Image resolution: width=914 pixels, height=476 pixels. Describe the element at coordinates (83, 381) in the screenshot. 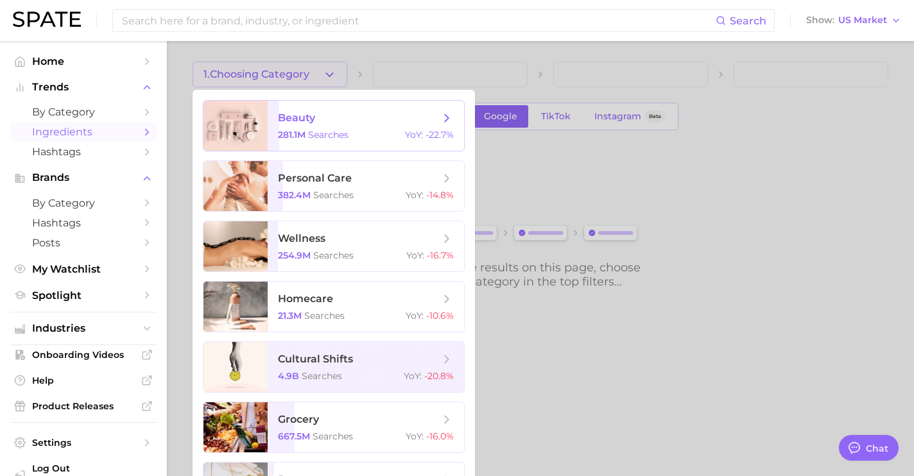

I see `a: Help` at that location.